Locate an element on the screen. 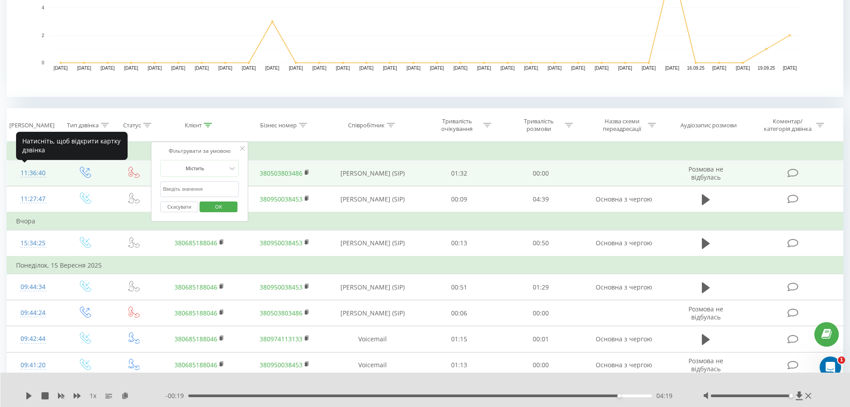  span: 04:19 is located at coordinates (664, 395).